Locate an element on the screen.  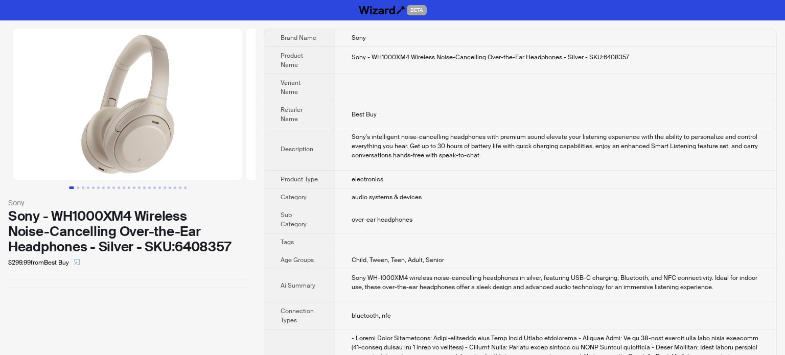
button: Go to slide 10 is located at coordinates (119, 188).